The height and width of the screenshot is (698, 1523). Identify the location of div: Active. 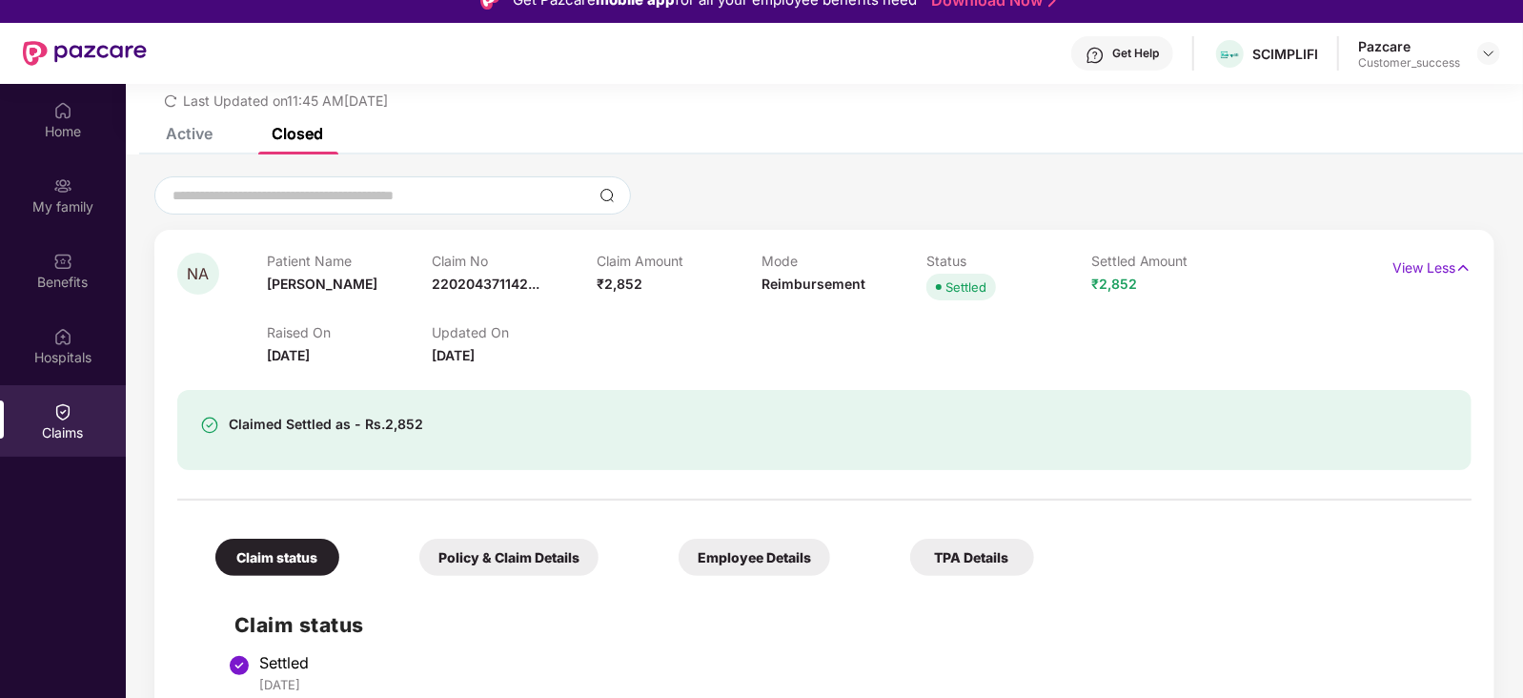
(189, 133).